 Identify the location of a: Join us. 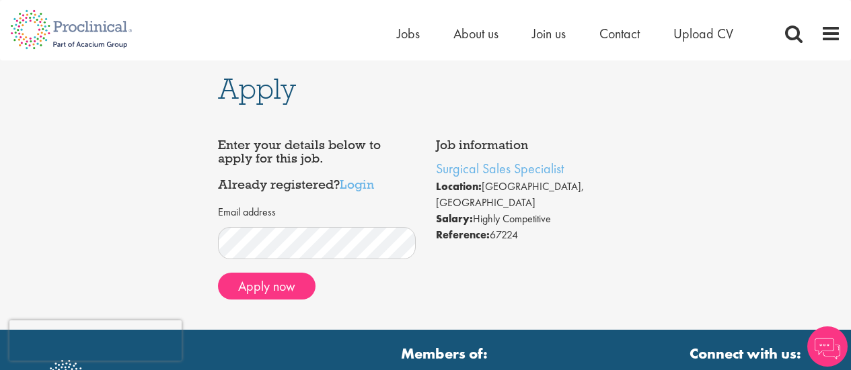
(549, 34).